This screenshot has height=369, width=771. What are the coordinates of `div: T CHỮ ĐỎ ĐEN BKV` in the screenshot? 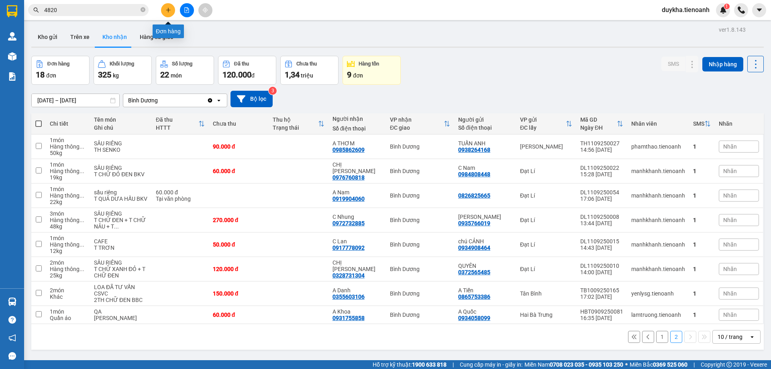 It's located at (121, 174).